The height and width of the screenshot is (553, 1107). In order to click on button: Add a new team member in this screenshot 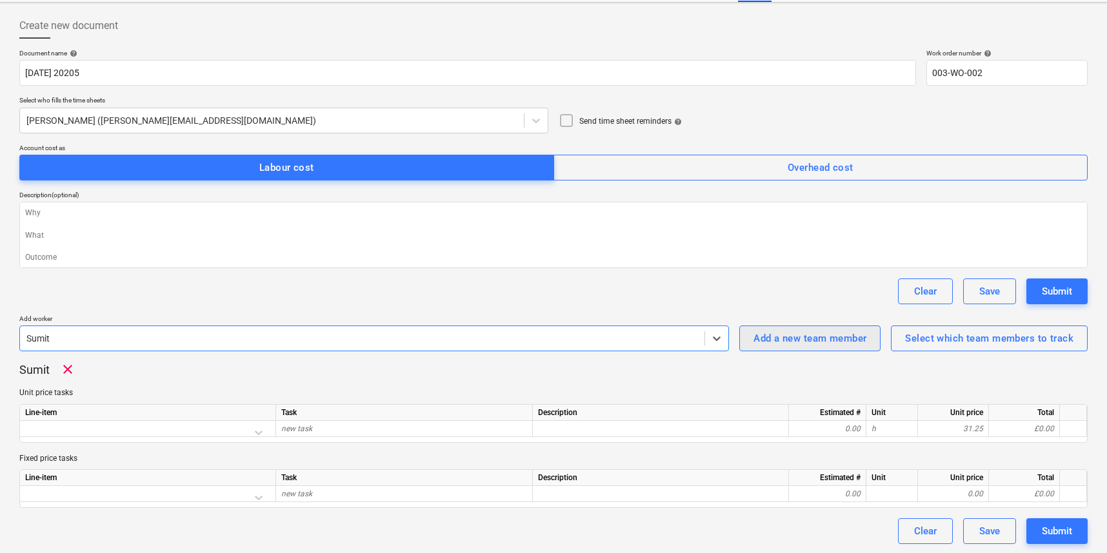, I will do `click(809, 339)`.